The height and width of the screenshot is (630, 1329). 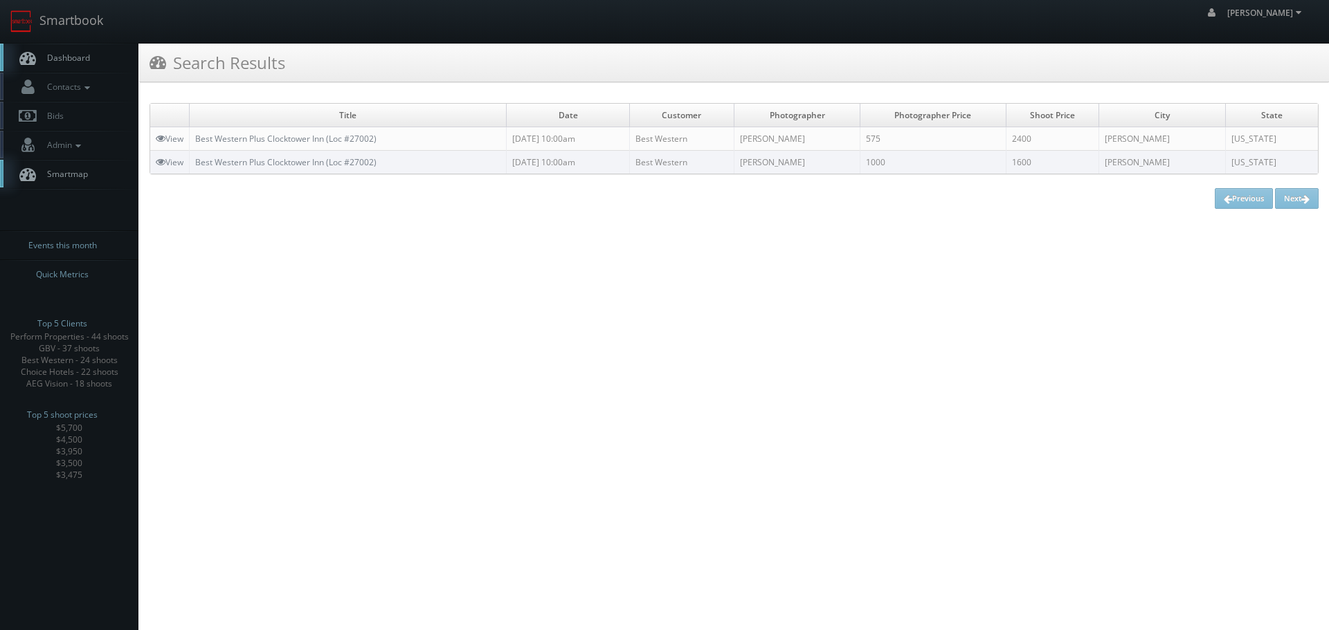 What do you see at coordinates (62, 415) in the screenshot?
I see `span: Top 5 shoot prices` at bounding box center [62, 415].